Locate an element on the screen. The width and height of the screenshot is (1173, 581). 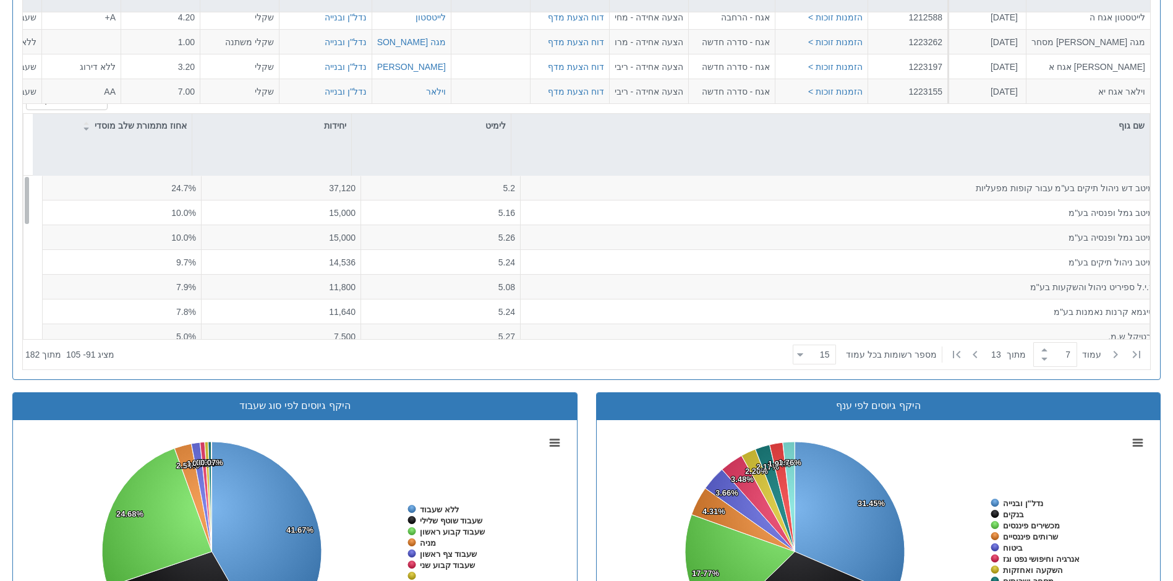
div: מיטב ניהול תיקים בע"מ is located at coordinates (840, 262).